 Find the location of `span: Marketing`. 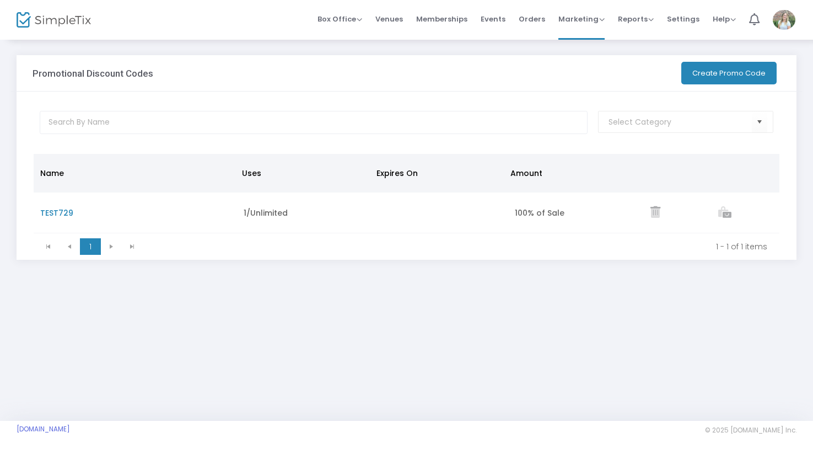

span: Marketing is located at coordinates (582, 19).